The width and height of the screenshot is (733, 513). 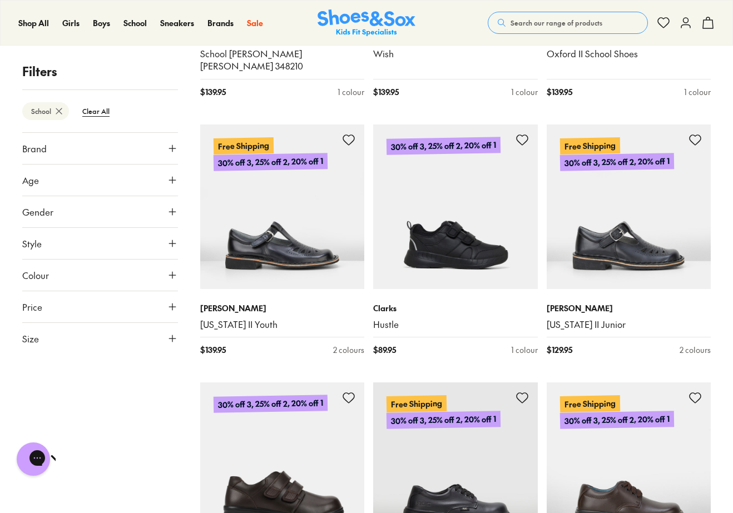 What do you see at coordinates (96, 111) in the screenshot?
I see `btn: Clear All` at bounding box center [96, 111].